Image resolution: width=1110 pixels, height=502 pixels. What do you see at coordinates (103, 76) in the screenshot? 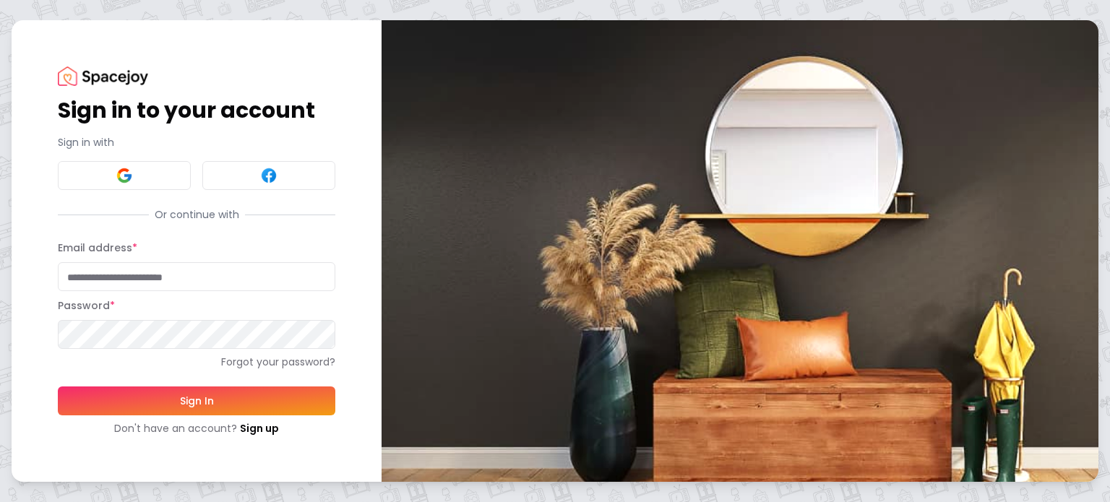
I see `img: Spacejoy Logo` at bounding box center [103, 76].